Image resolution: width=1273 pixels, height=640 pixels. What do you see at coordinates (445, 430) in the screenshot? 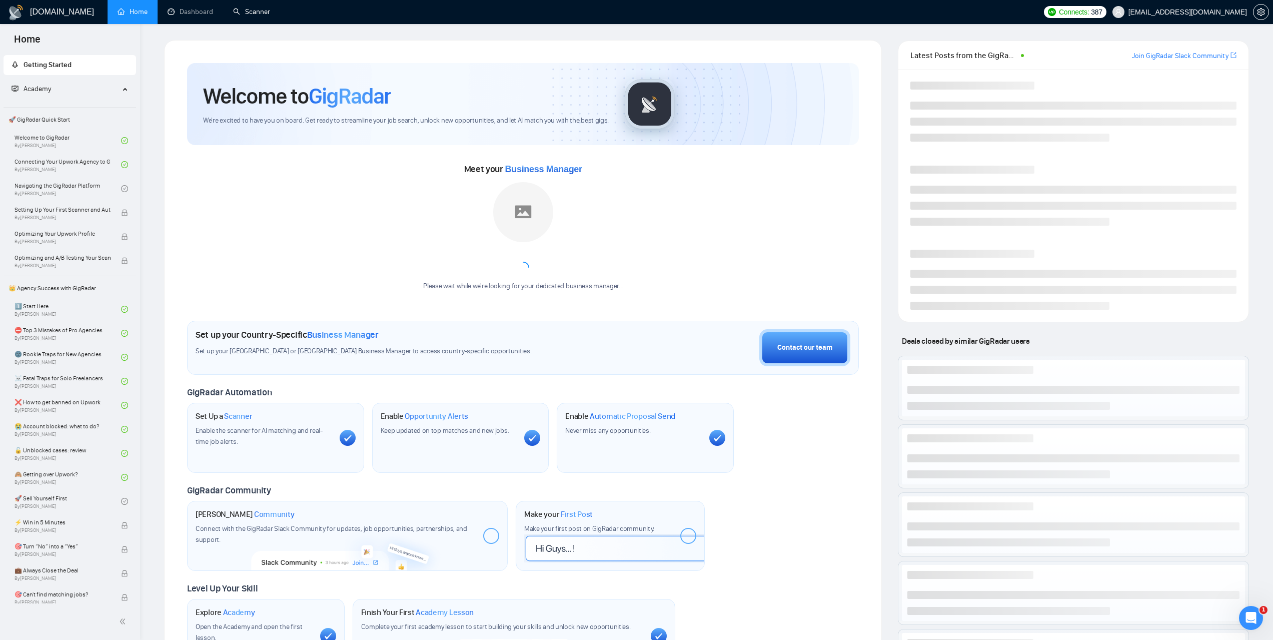
I see `span: Keep updated on top matches and new jobs.` at bounding box center [445, 430].